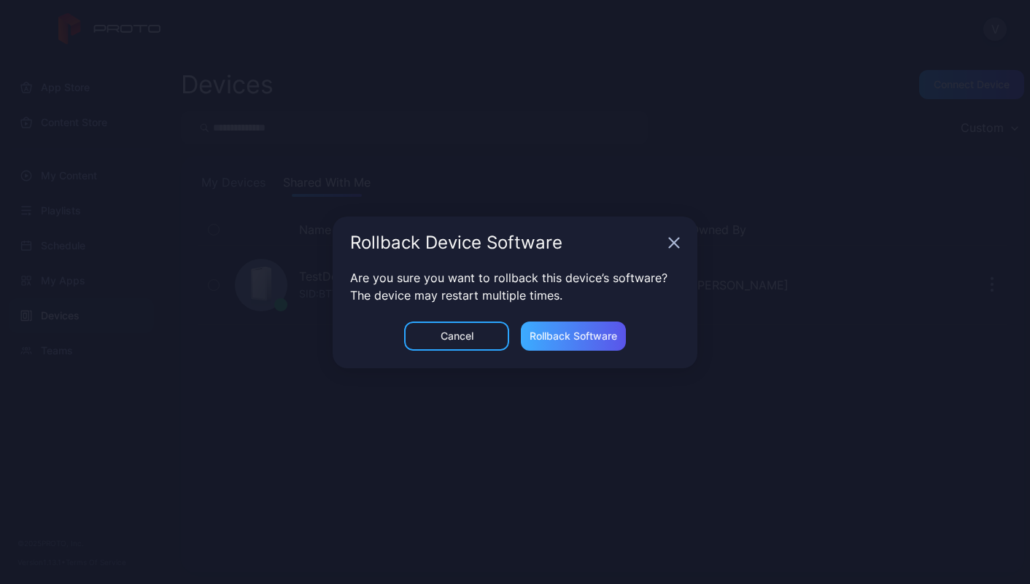  Describe the element at coordinates (457, 336) in the screenshot. I see `button: Cancel` at that location.